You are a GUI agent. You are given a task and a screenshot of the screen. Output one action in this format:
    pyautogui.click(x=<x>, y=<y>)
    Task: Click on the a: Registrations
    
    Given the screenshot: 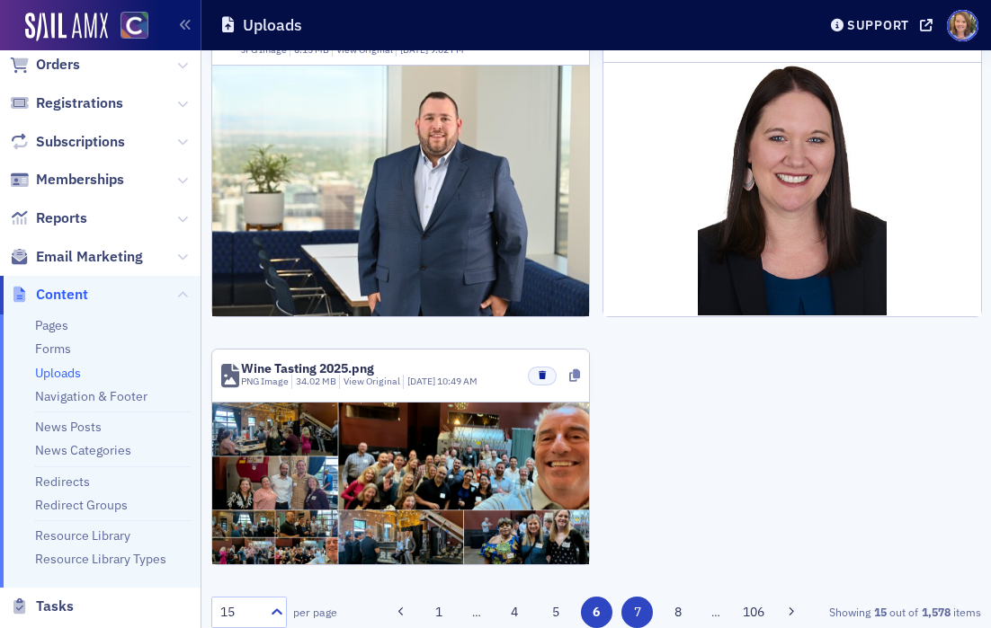 What is the action you would take?
    pyautogui.click(x=67, y=103)
    